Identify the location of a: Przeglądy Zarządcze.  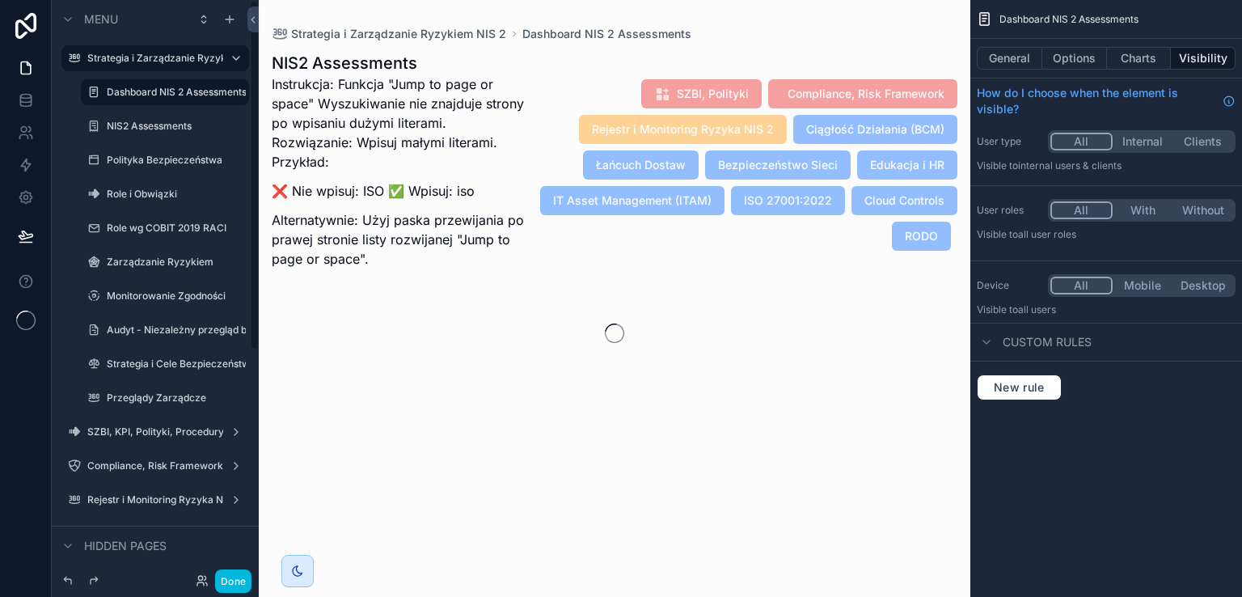
(173, 398).